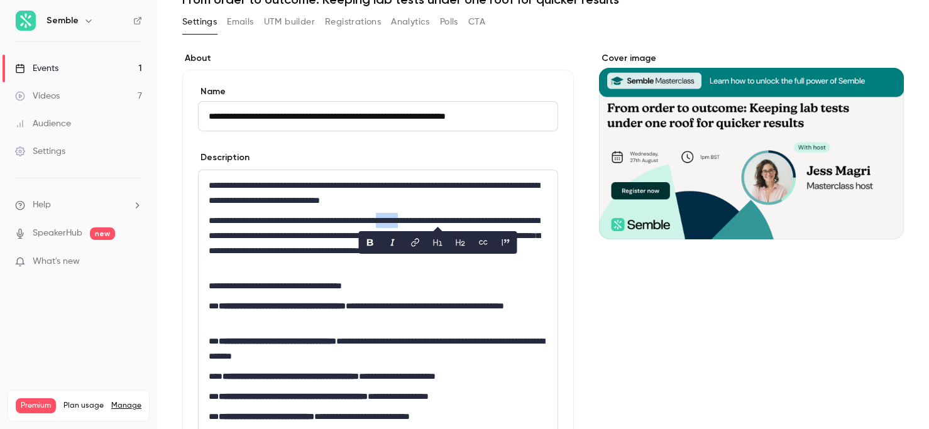 The image size is (929, 429). What do you see at coordinates (751, 146) in the screenshot?
I see `section: Cover image` at bounding box center [751, 146].